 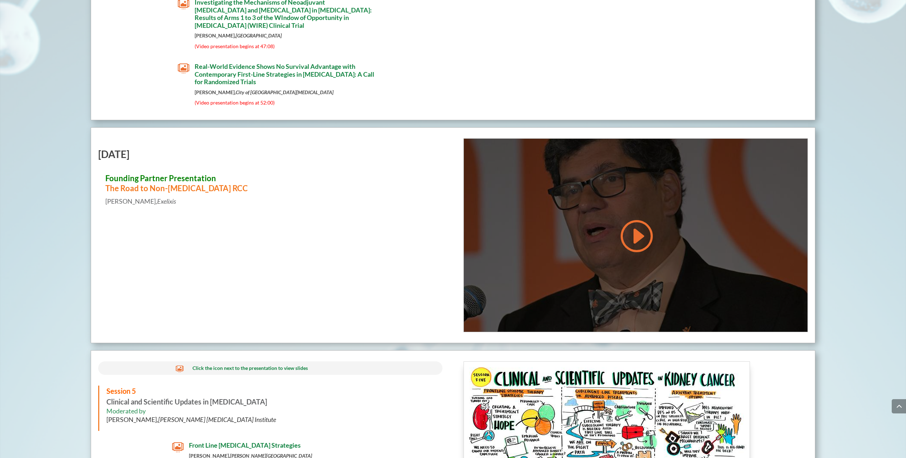 What do you see at coordinates (161, 178) in the screenshot?
I see `span: Founding Partner Presentation` at bounding box center [161, 178].